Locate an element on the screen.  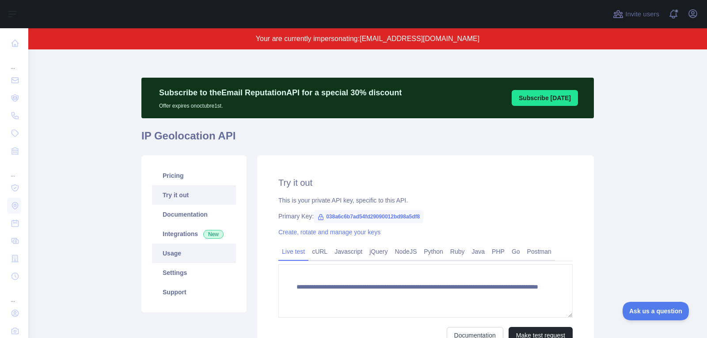
p: Subscribe to the Email Reputation API for a special 30 % discount is located at coordinates (280, 93).